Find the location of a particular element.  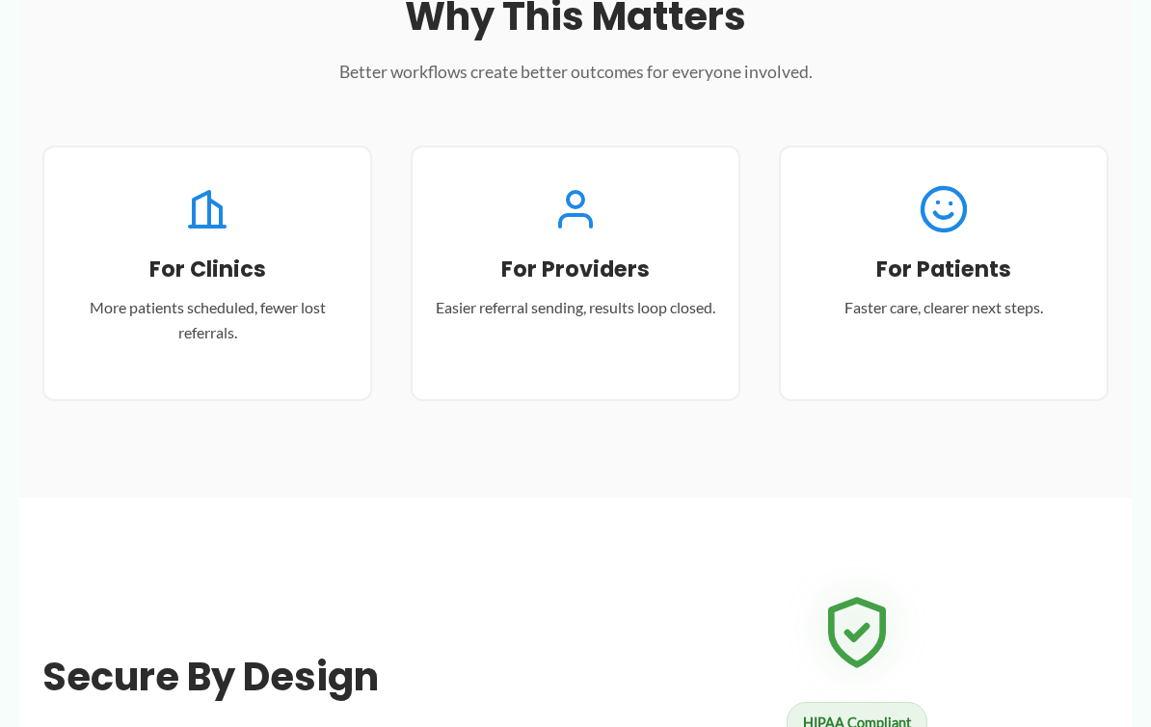

h3: For Providers is located at coordinates (576, 269).